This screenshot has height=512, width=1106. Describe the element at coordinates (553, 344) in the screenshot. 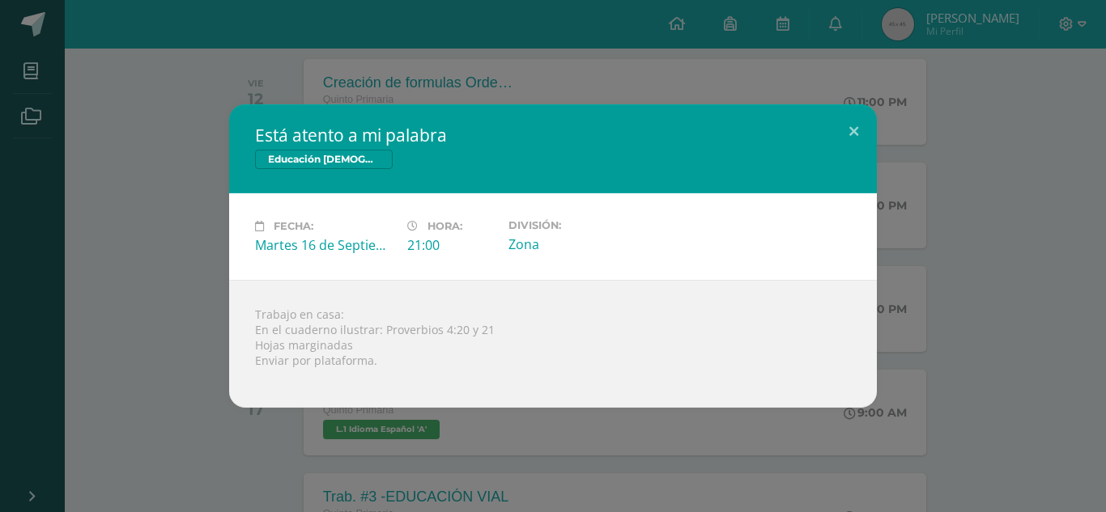

I see `div: Trabajo en casa: En el cuaderno ilustrar: Proverbios 4:20 y 21 Hojas marginadas Enviar por plataf...` at that location.